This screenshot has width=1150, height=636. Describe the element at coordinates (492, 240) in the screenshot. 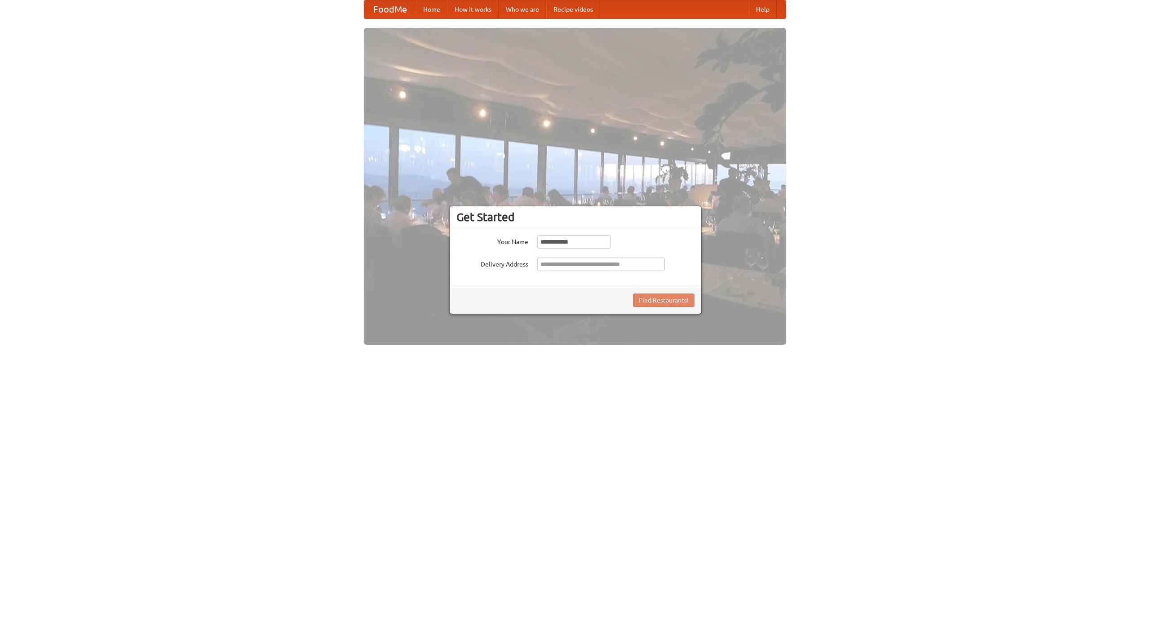

I see `label: Your Name` at that location.